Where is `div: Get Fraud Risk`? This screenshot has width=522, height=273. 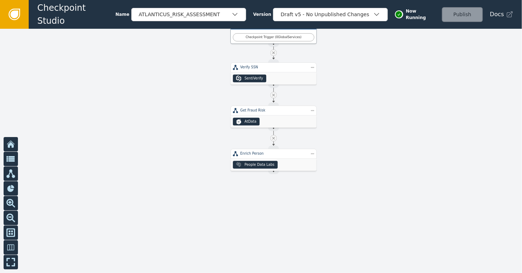 div: Get Fraud Risk is located at coordinates (274, 110).